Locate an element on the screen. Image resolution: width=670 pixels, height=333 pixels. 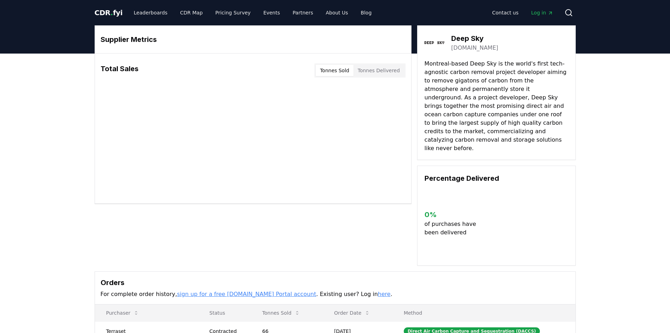
a: Contact us is located at coordinates (505, 13).